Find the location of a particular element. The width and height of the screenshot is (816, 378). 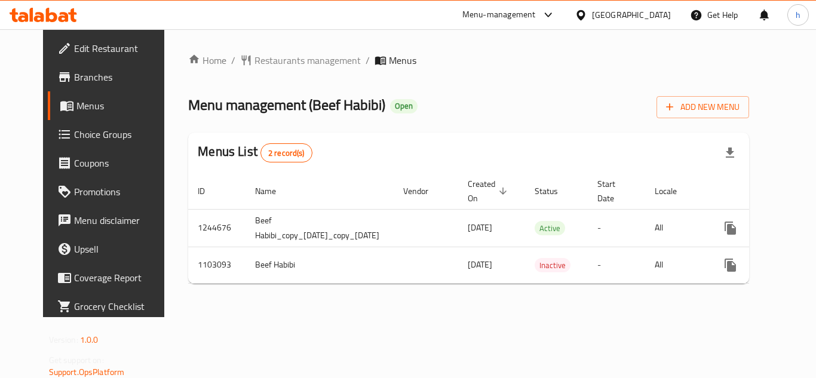

div: Export file is located at coordinates (730, 153).